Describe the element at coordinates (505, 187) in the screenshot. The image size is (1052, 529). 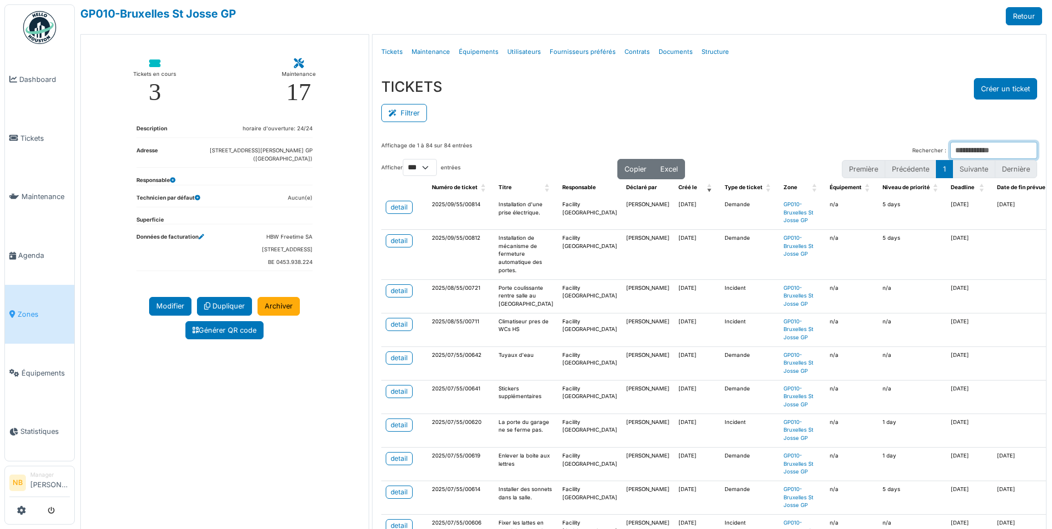
I see `span: Titre` at that location.